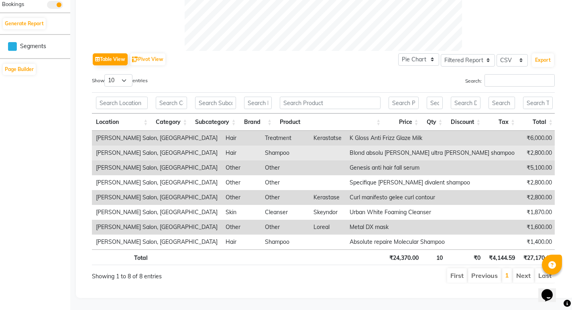 This screenshot has width=572, height=310. Describe the element at coordinates (432, 212) in the screenshot. I see `td: Urban White Foaming Cleanser` at that location.